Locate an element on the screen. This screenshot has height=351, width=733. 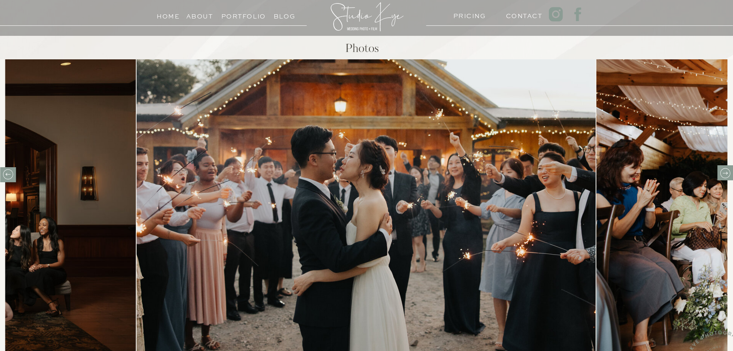
h3: PRICING is located at coordinates (468, 14).